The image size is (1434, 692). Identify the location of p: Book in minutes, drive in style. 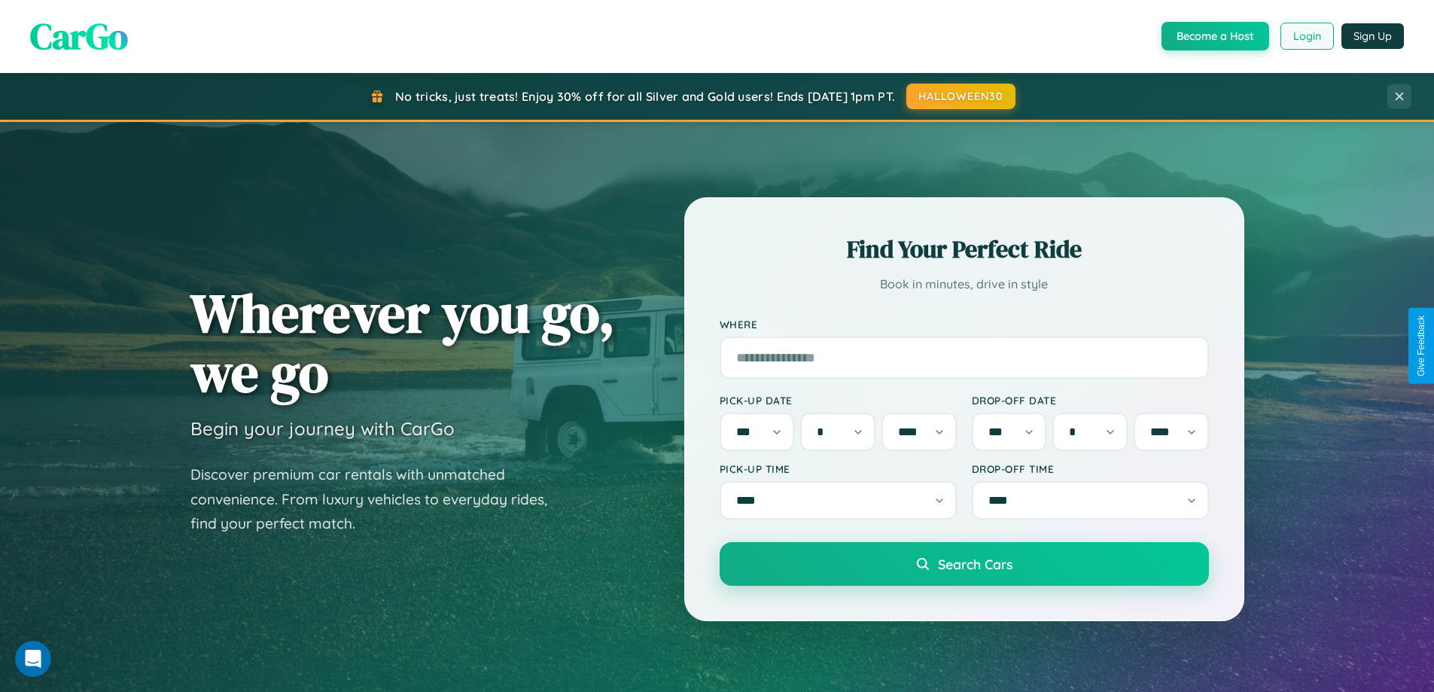
(964, 284).